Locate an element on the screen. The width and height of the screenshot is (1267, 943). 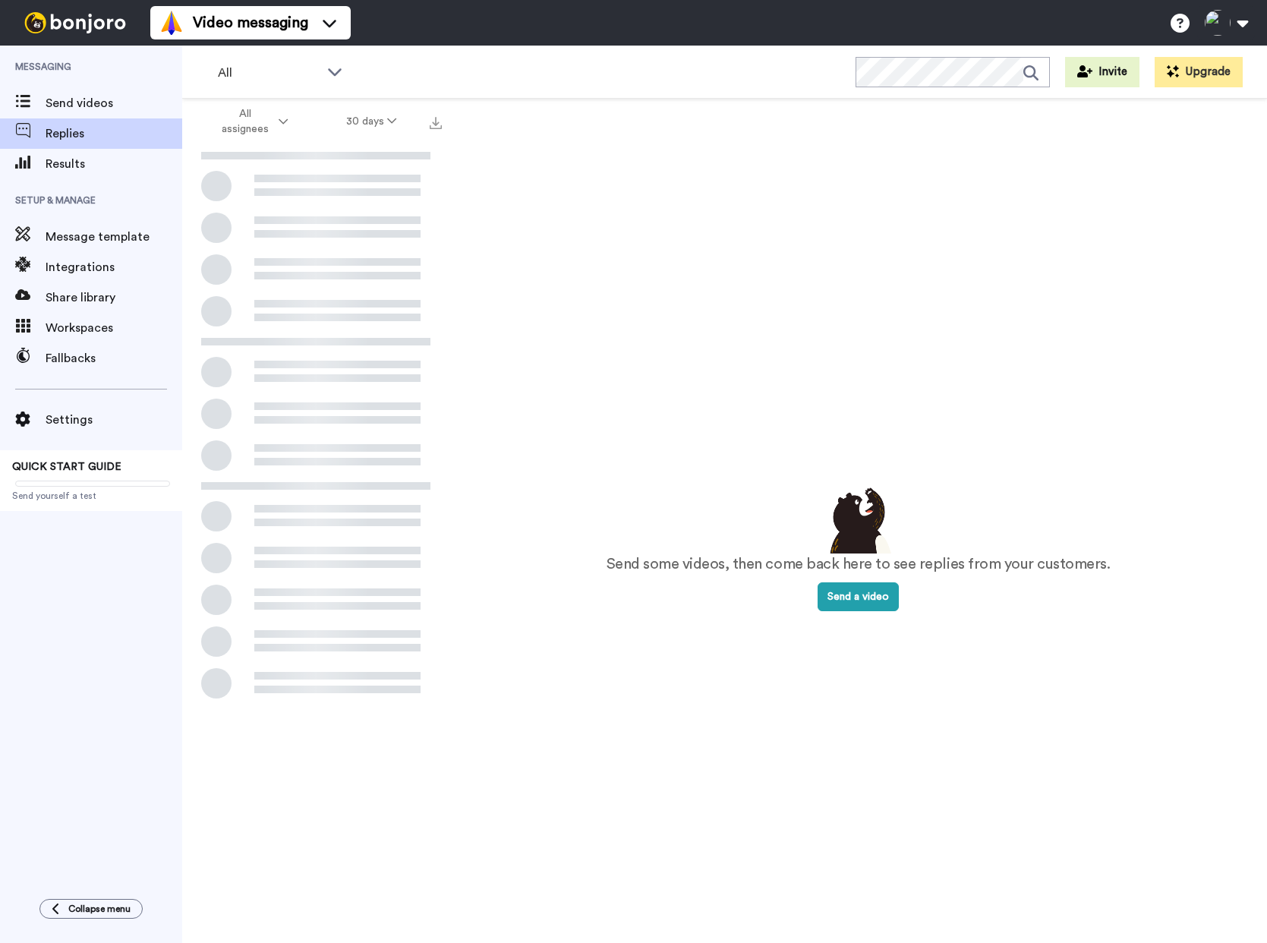
span: Settings is located at coordinates (114, 420).